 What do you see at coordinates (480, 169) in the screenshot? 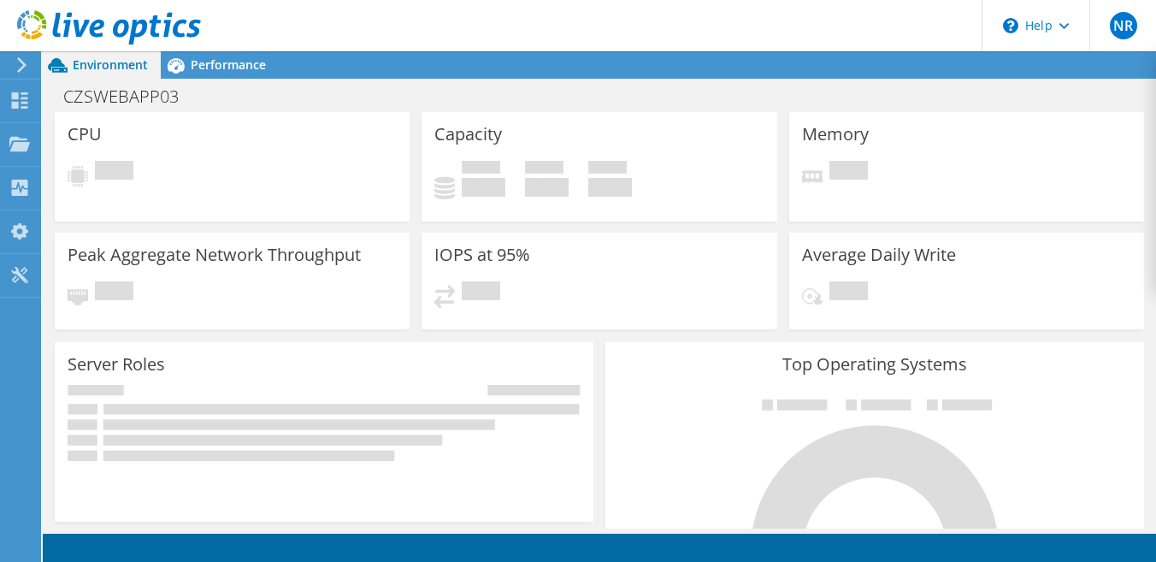
I see `span: Used` at bounding box center [480, 169].